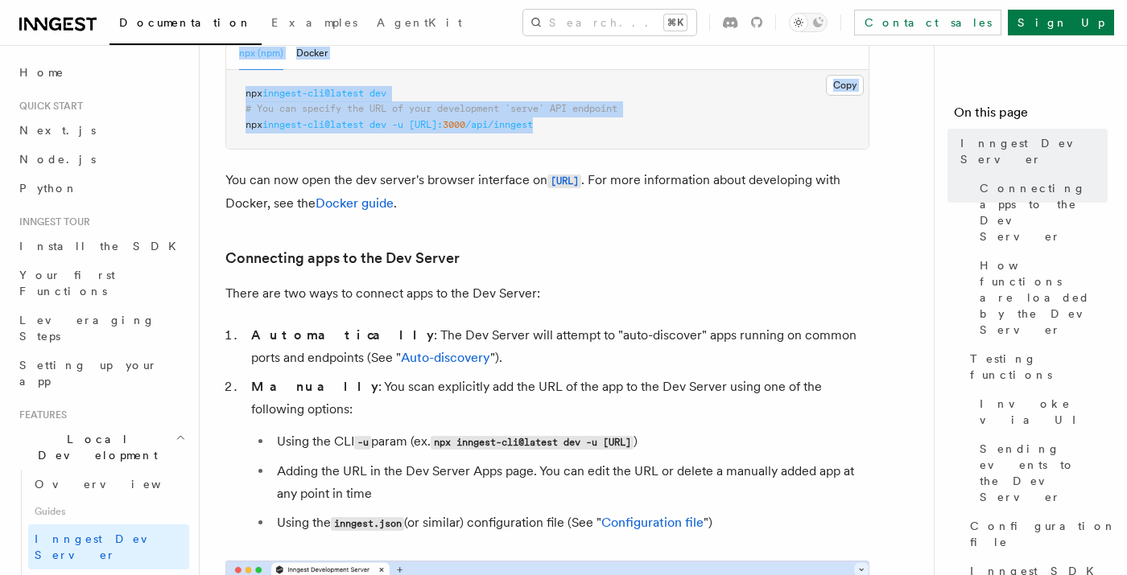 The height and width of the screenshot is (575, 1127). I want to click on a: Contact sales, so click(927, 23).